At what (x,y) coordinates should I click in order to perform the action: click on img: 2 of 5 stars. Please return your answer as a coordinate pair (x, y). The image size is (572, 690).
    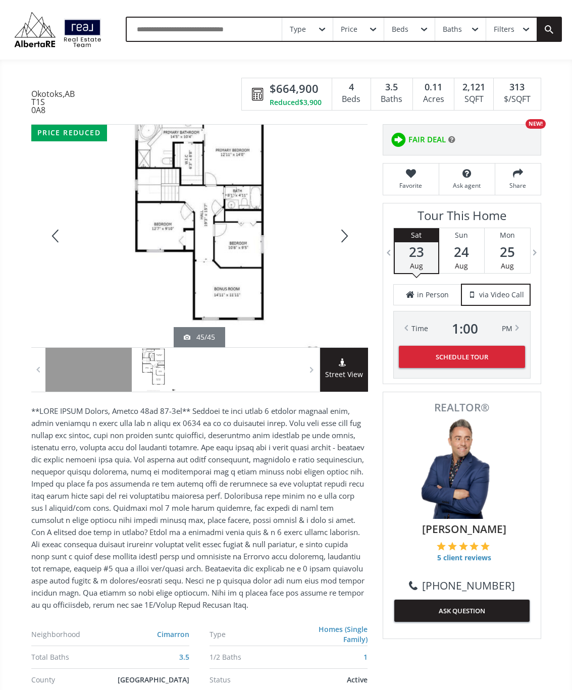
    Looking at the image, I should click on (452, 546).